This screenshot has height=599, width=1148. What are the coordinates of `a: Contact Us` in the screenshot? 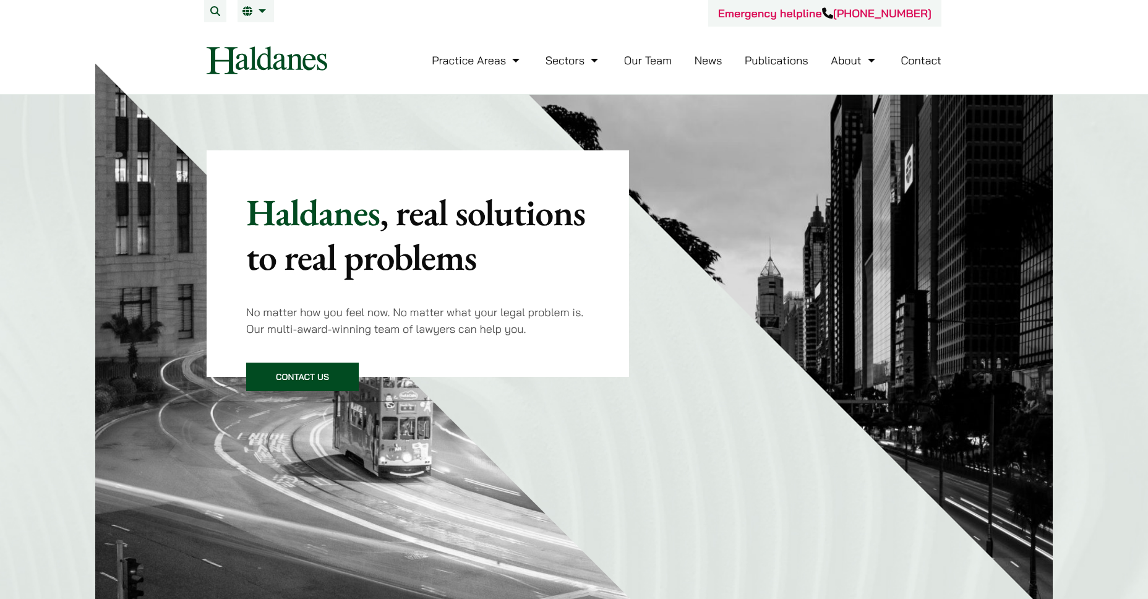 It's located at (303, 377).